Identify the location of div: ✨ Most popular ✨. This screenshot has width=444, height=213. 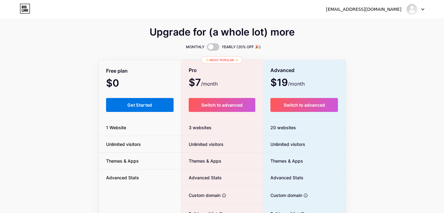
(222, 60).